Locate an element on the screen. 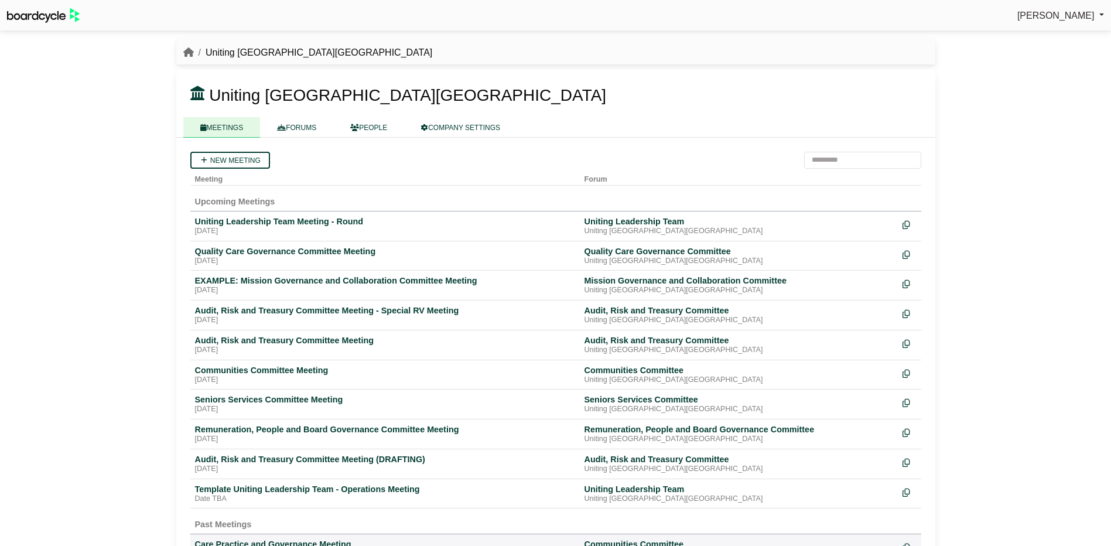  div: Audit, Risk and Treasury Committee Meeting - Special RV Meeting is located at coordinates (385, 310).